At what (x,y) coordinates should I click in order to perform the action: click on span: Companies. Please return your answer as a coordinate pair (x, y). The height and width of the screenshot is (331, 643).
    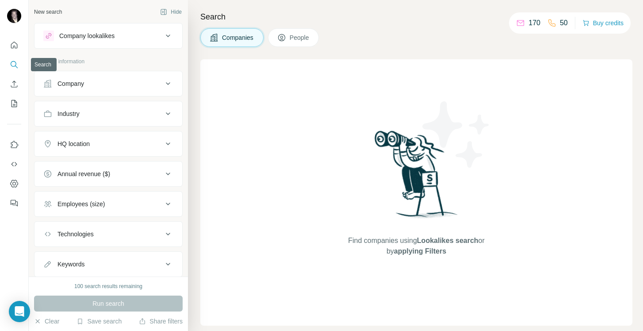
    Looking at the image, I should click on (238, 38).